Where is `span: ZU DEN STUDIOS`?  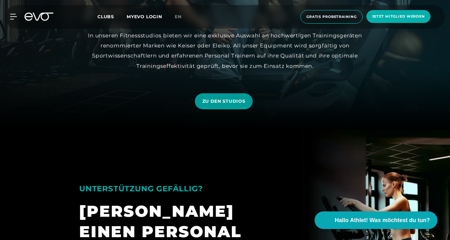
span: ZU DEN STUDIOS is located at coordinates (224, 101).